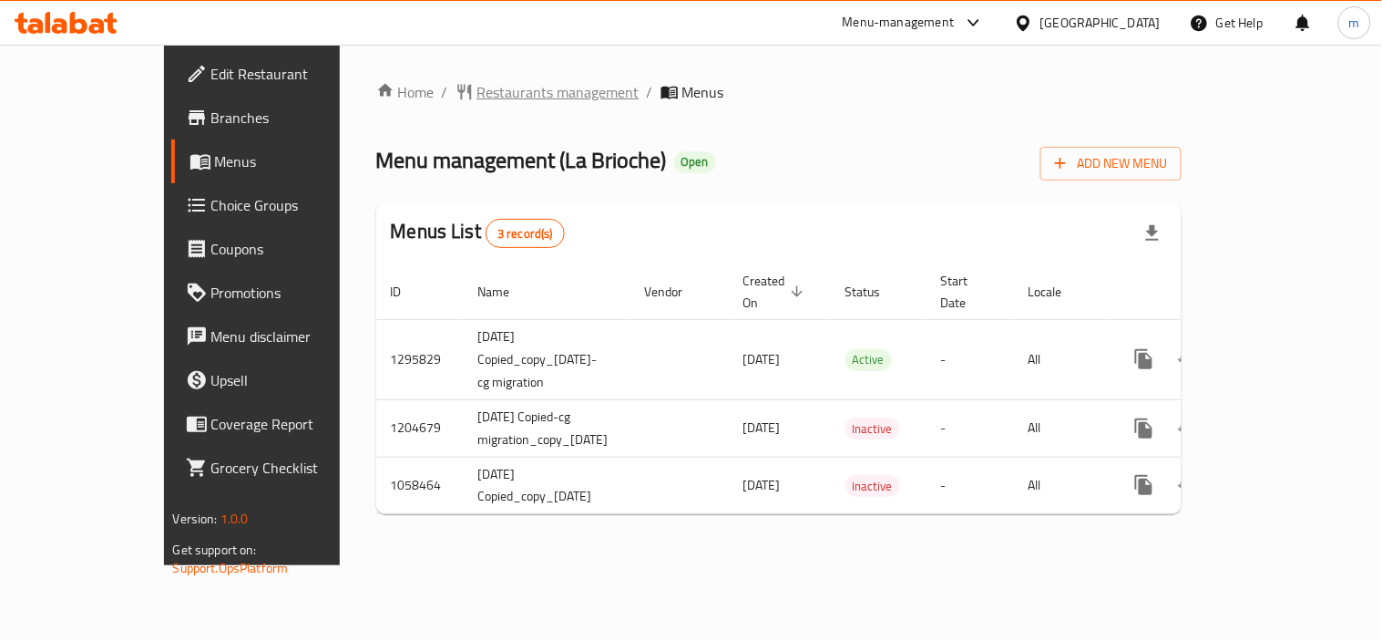  What do you see at coordinates (1111, 163) in the screenshot?
I see `span: Add New Menu` at bounding box center [1111, 163].